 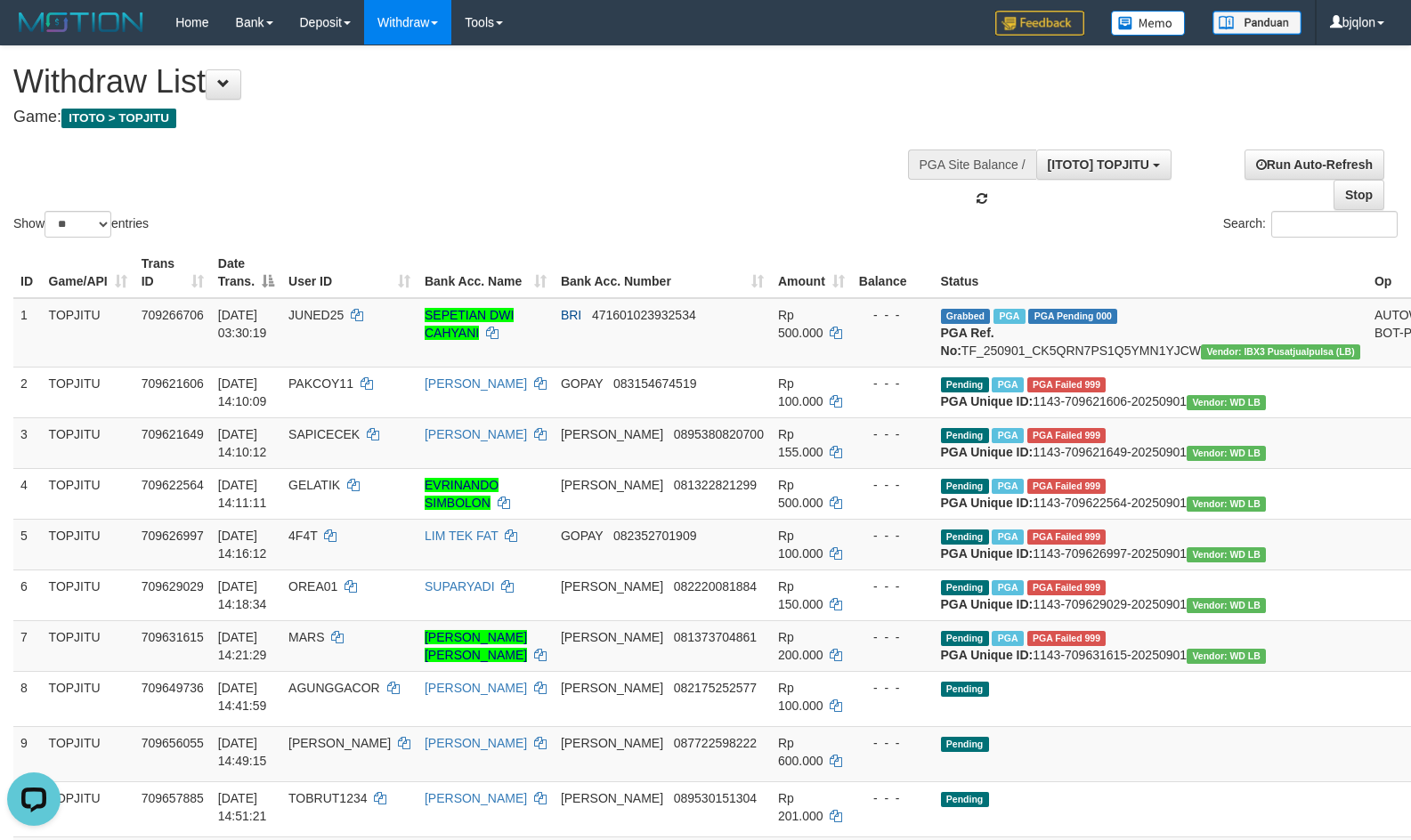 What do you see at coordinates (1151, 272) in the screenshot?
I see `th: Status` at bounding box center [1151, 272].